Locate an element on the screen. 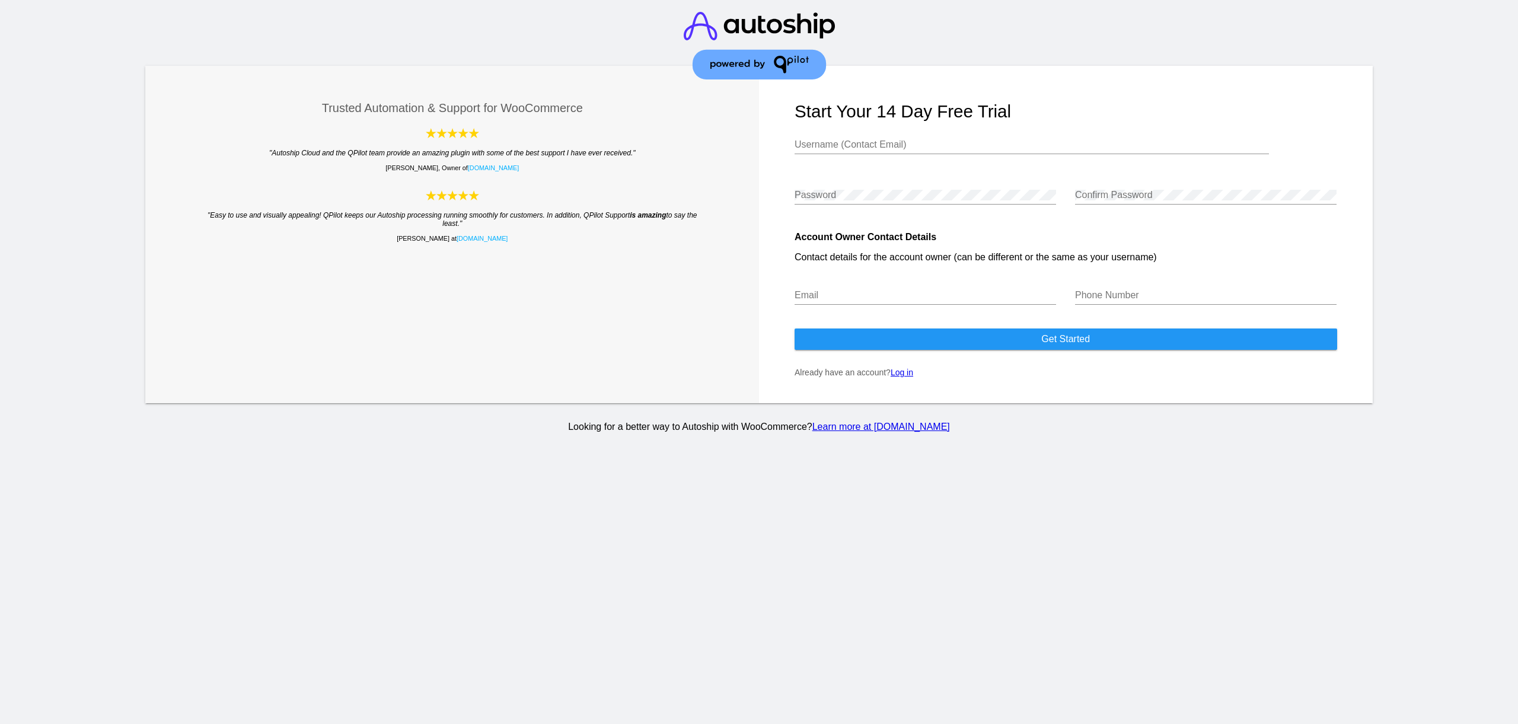 The height and width of the screenshot is (724, 1518). blockquote: "Autoship Cloud and the QPilot team provide an amazing plugin with some of the best support I hav... is located at coordinates (453, 153).